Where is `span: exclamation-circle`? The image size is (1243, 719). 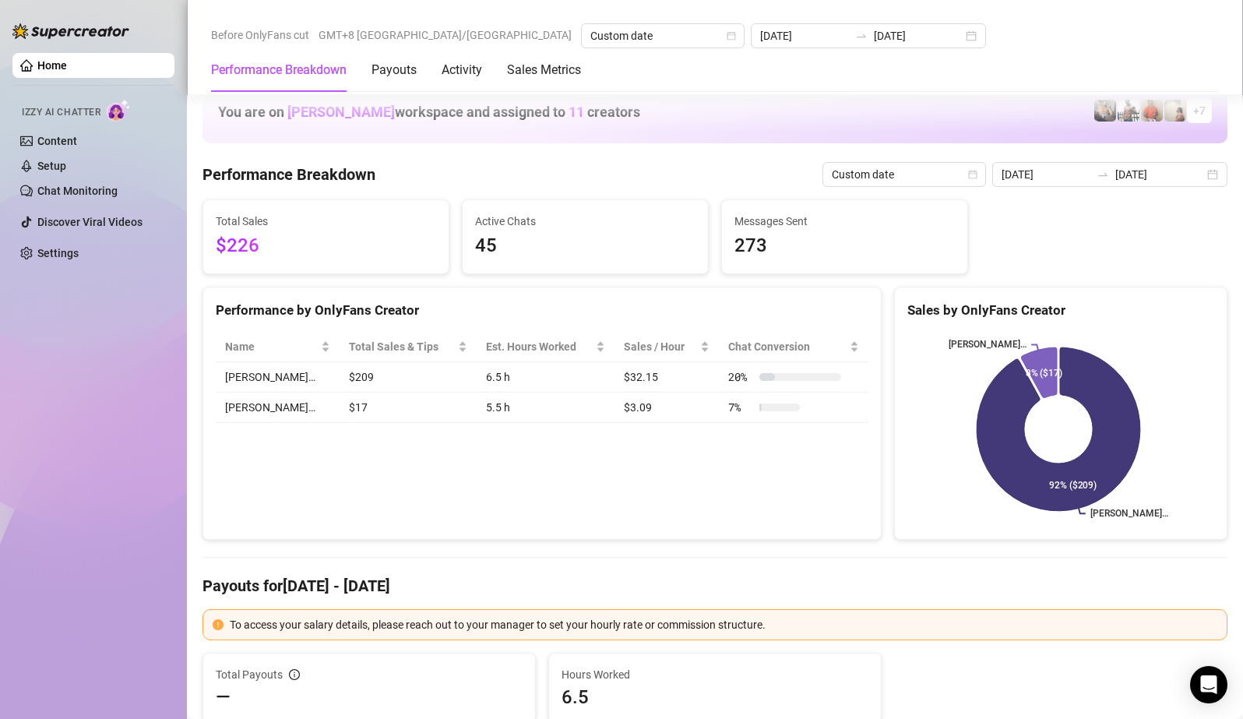 span: exclamation-circle is located at coordinates (218, 624).